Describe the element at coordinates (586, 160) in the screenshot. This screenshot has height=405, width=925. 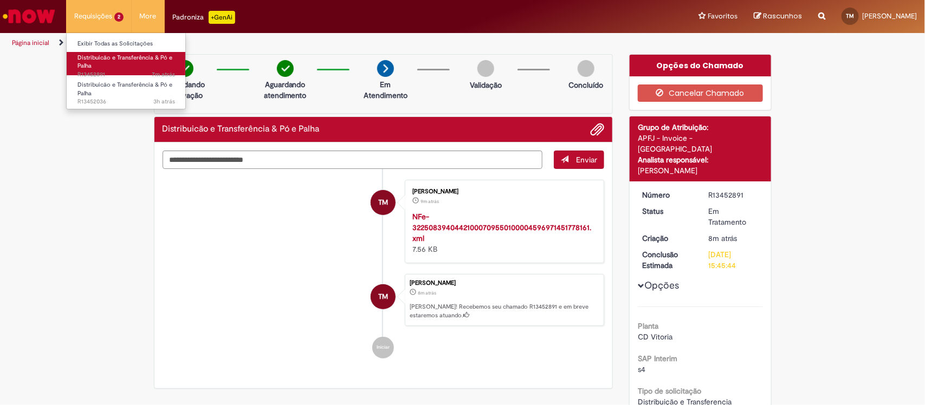
I see `span: Enviar` at that location.